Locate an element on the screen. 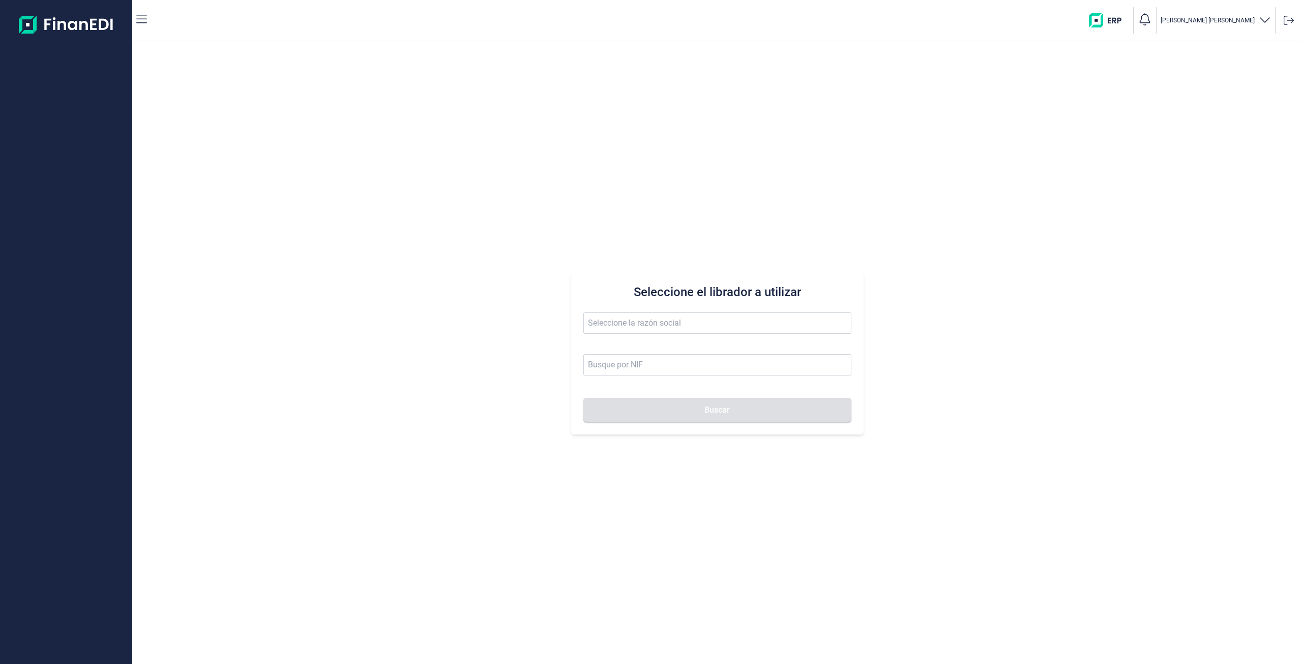 This screenshot has width=1302, height=664. img: erp is located at coordinates (1109, 20).